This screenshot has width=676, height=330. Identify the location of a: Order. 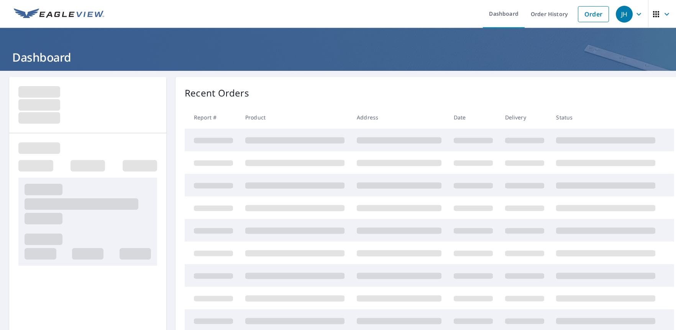
(593, 14).